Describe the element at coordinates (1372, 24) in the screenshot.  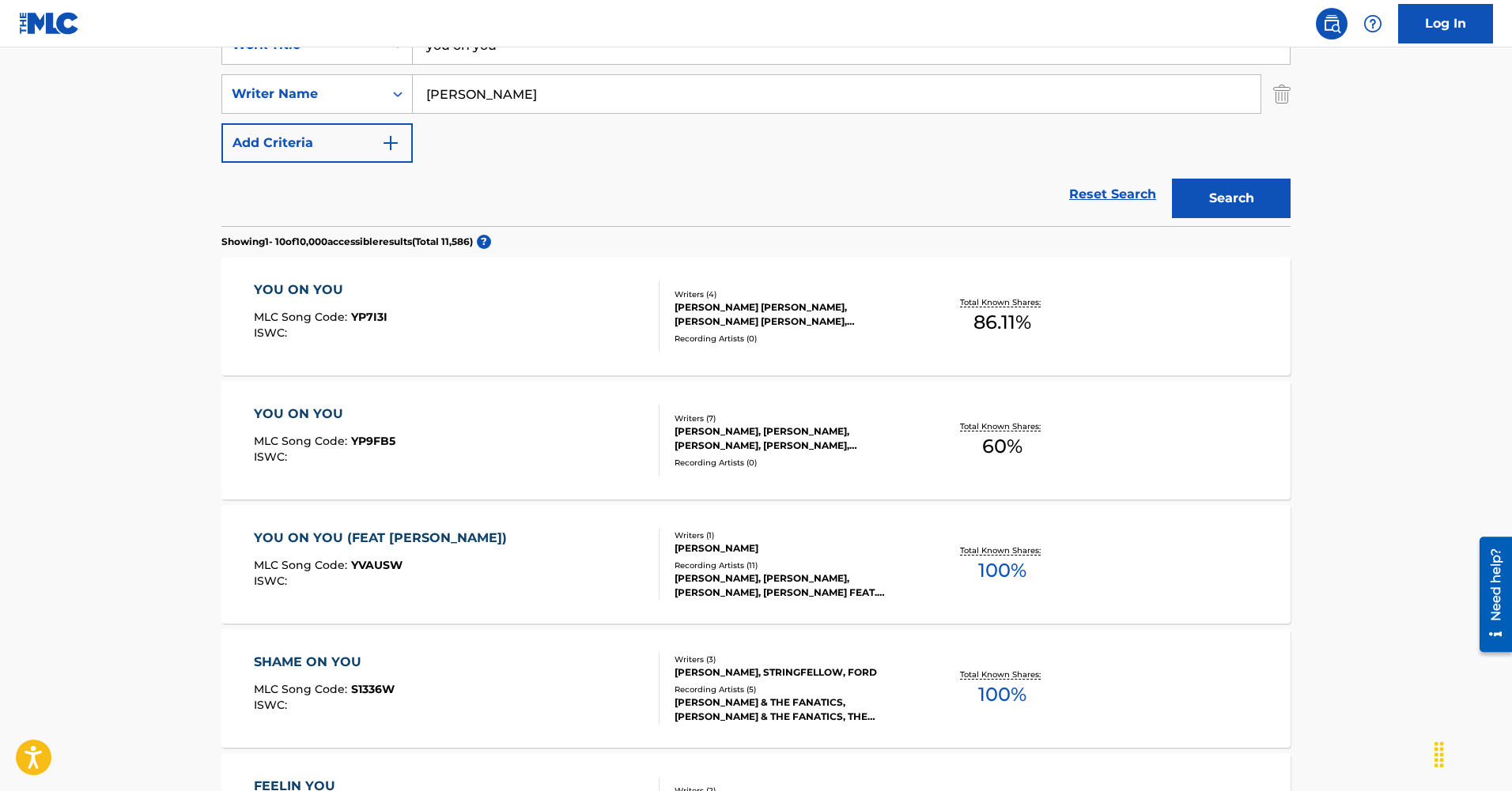
I see `img: help` at that location.